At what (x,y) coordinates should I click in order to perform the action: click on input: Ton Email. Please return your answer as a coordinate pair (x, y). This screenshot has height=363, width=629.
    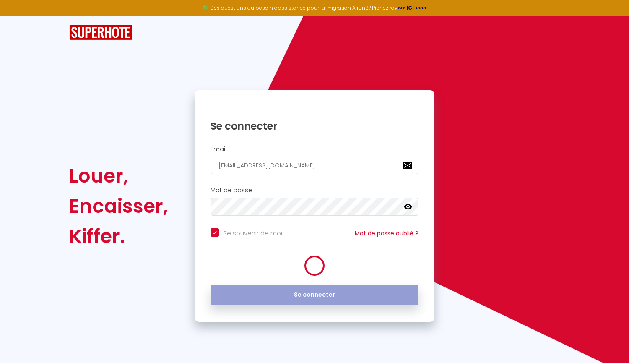
    Looking at the image, I should click on (315, 165).